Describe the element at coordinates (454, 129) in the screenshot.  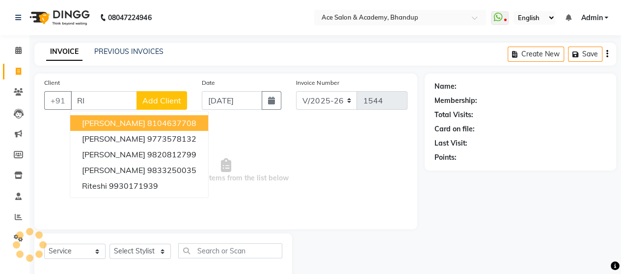
I see `div: Card on file:` at that location.